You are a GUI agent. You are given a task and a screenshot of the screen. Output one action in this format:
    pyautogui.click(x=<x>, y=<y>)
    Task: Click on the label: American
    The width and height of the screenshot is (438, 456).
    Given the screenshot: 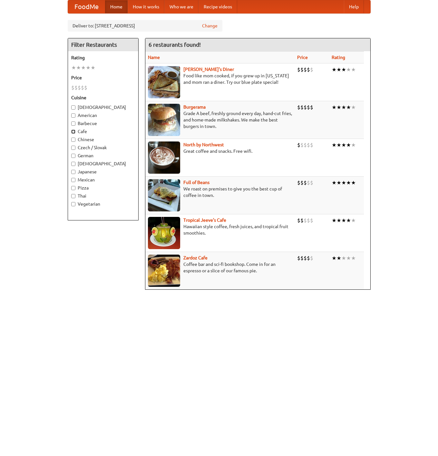 What is the action you would take?
    pyautogui.click(x=103, y=115)
    